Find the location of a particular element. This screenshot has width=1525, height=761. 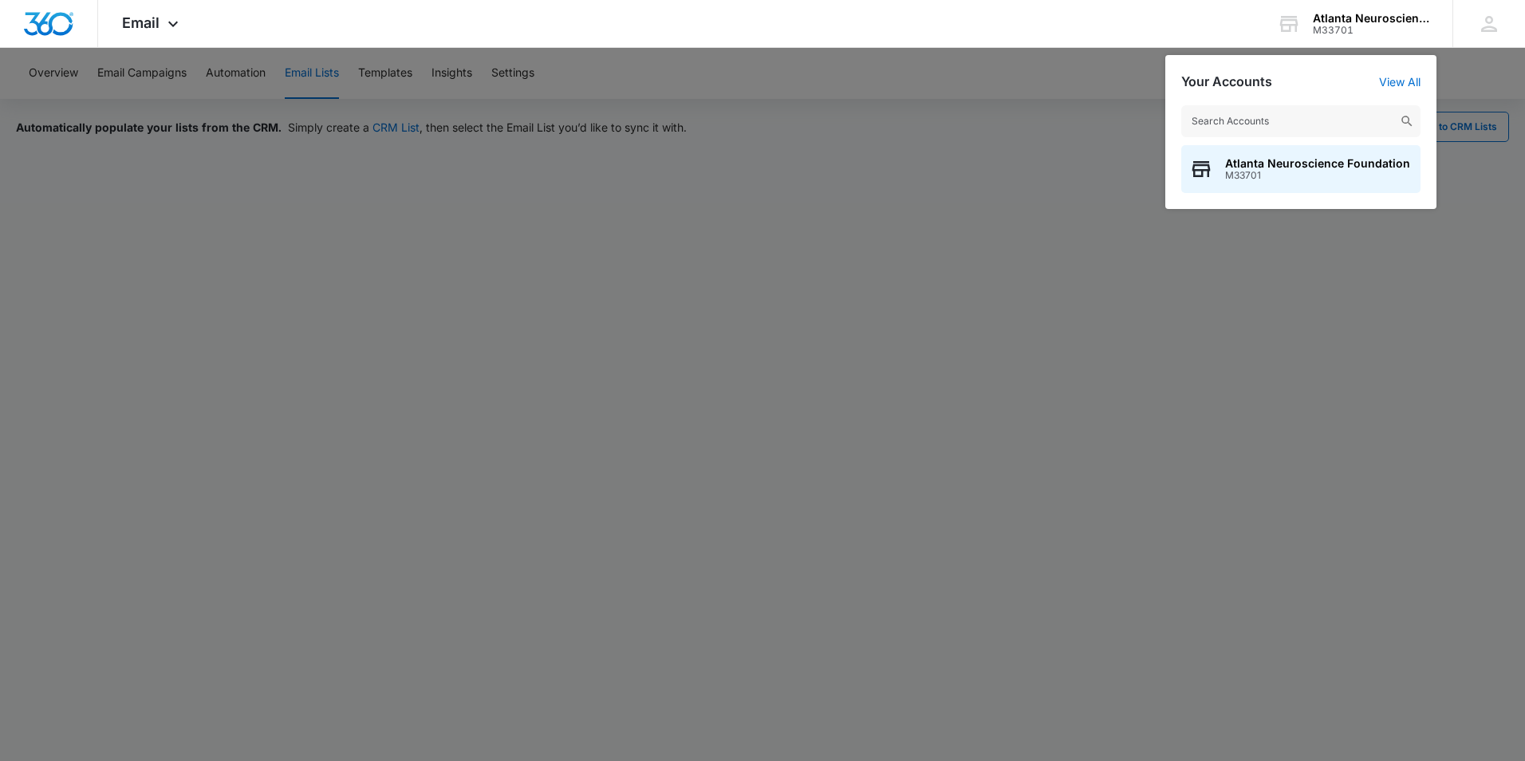

h2: Your Accounts is located at coordinates (1227, 81).